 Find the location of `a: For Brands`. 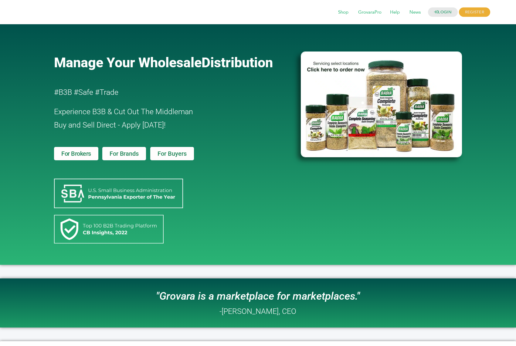

a: For Brands is located at coordinates (124, 154).